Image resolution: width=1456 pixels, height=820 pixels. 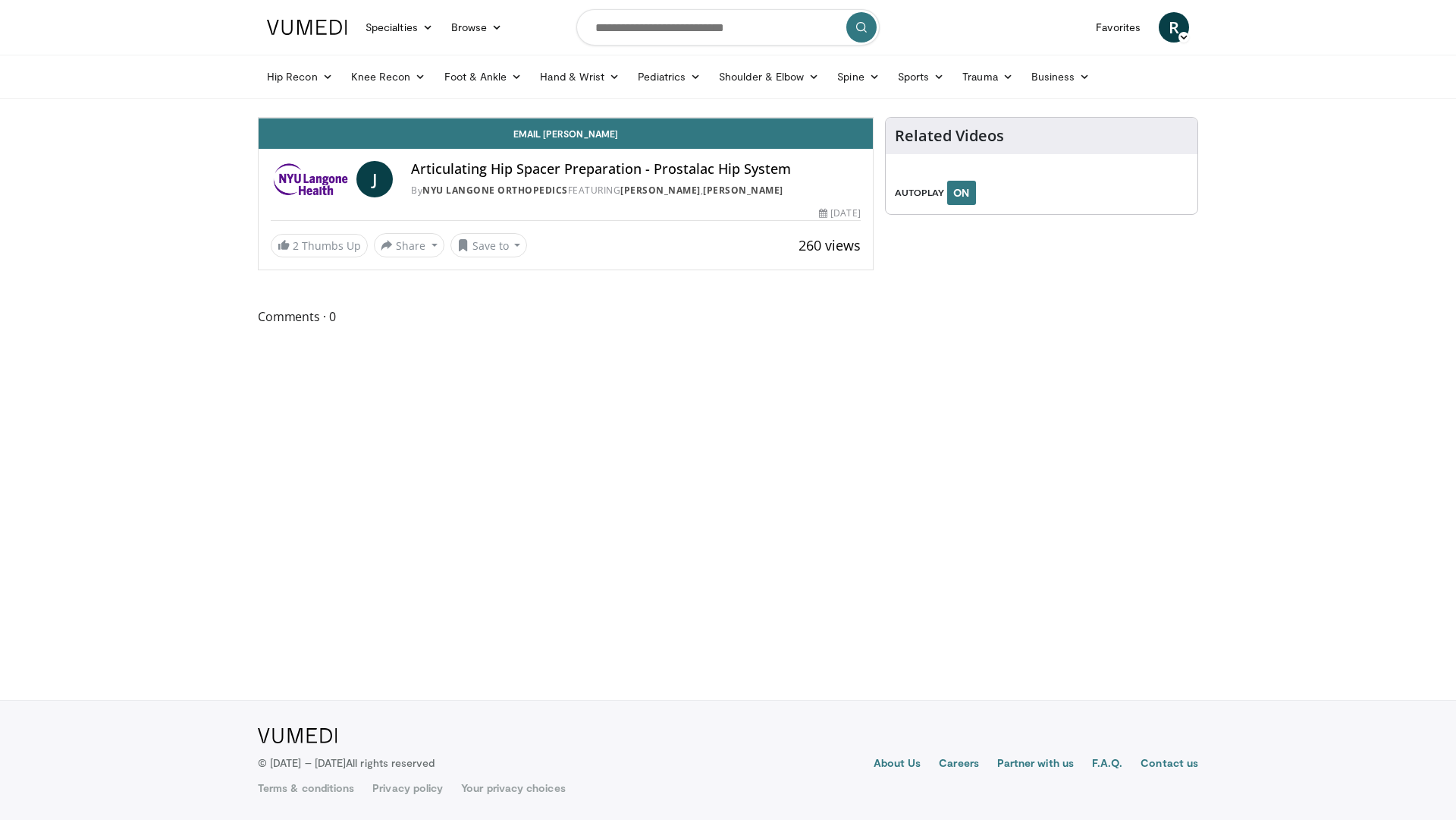 What do you see at coordinates (635, 170) in the screenshot?
I see `h4: Articulating Hip Spacer Preparation - Prostalac Hip System` at bounding box center [635, 170].